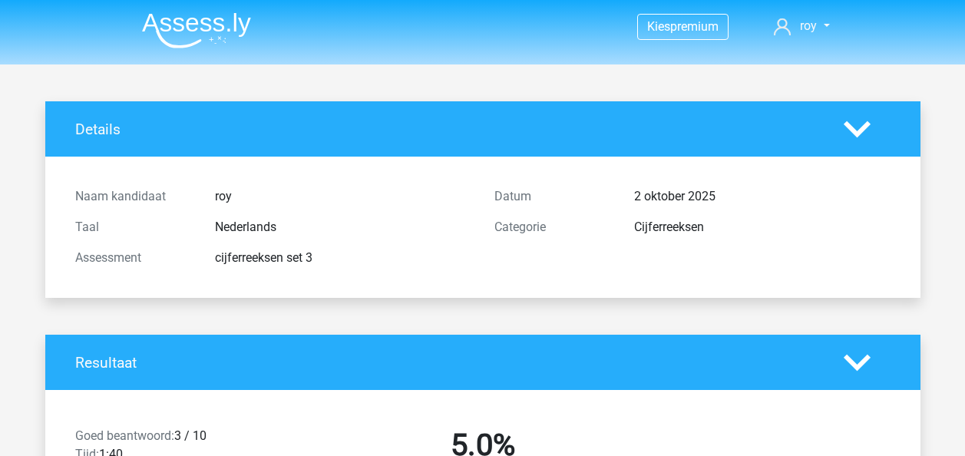 The width and height of the screenshot is (965, 456). Describe the element at coordinates (134, 258) in the screenshot. I see `div: Assessment` at that location.